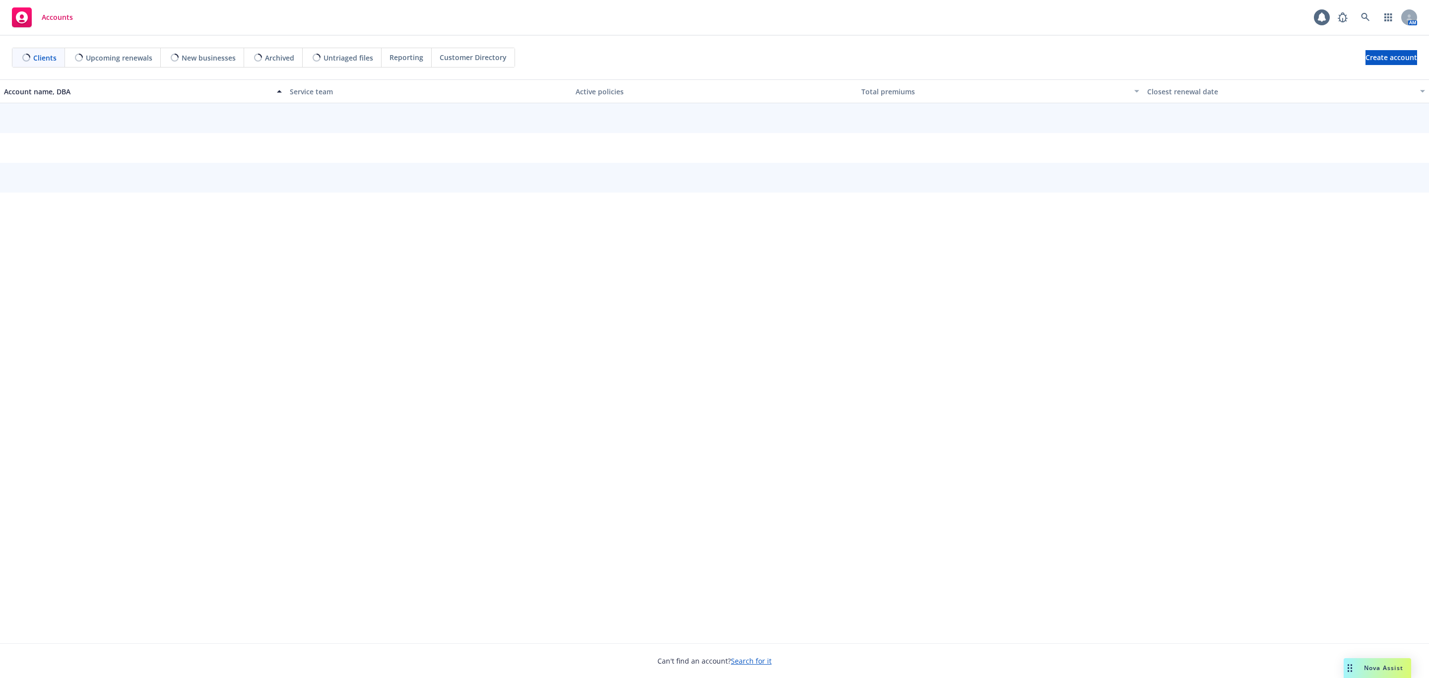  What do you see at coordinates (714, 660) in the screenshot?
I see `span: Can't find an account?` at bounding box center [714, 660].